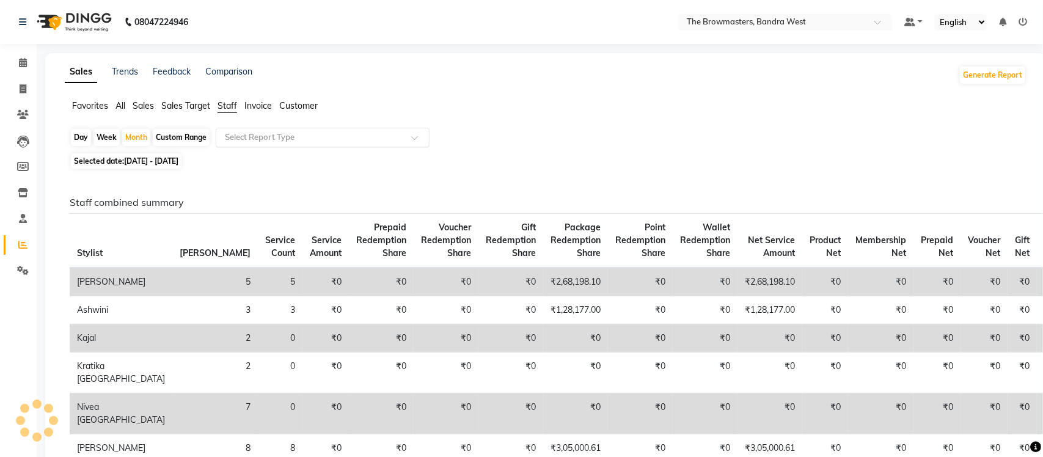  I want to click on div: Custom Range, so click(181, 137).